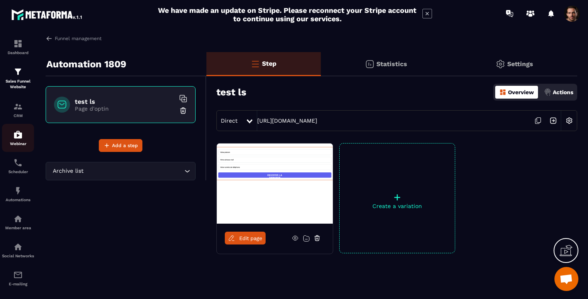  I want to click on p: Automations, so click(18, 199).